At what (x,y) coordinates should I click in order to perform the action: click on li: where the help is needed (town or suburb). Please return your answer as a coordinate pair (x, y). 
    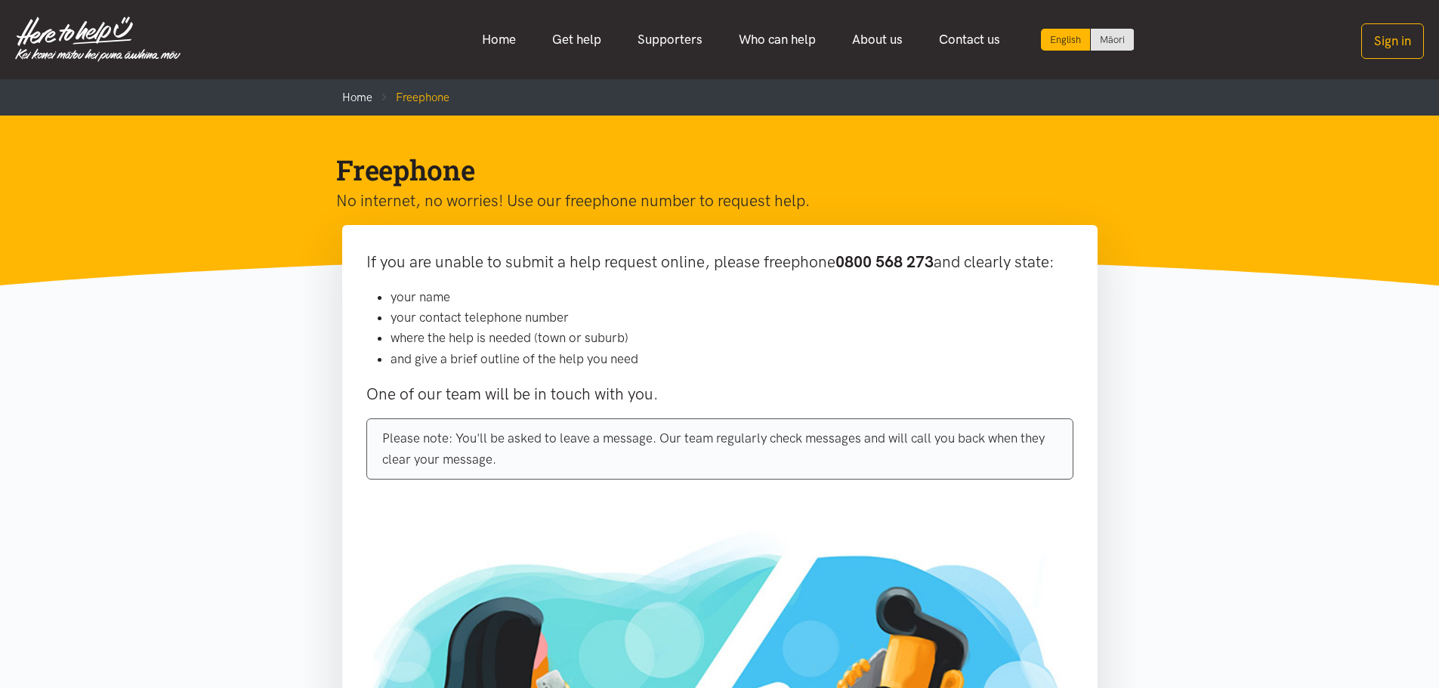
    Looking at the image, I should click on (732, 338).